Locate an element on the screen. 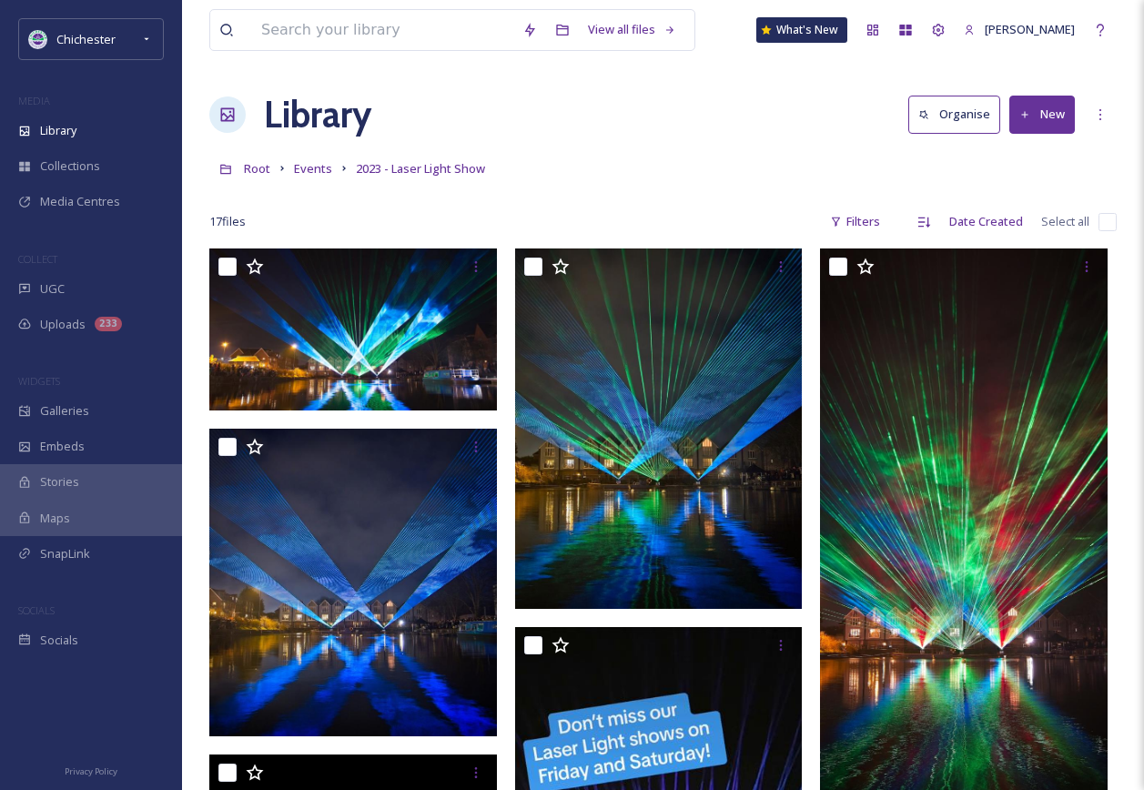 Image resolution: width=1144 pixels, height=790 pixels. span: Privacy Policy is located at coordinates (91, 771).